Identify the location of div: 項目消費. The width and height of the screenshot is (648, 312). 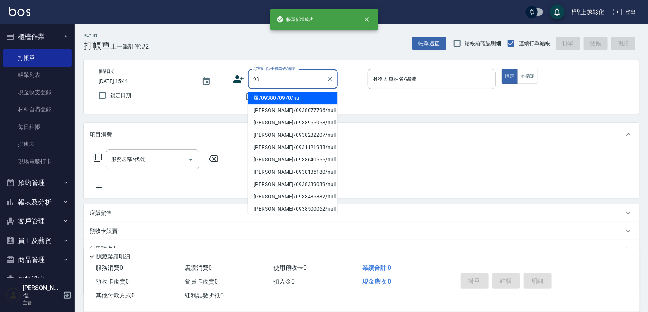
(361, 134).